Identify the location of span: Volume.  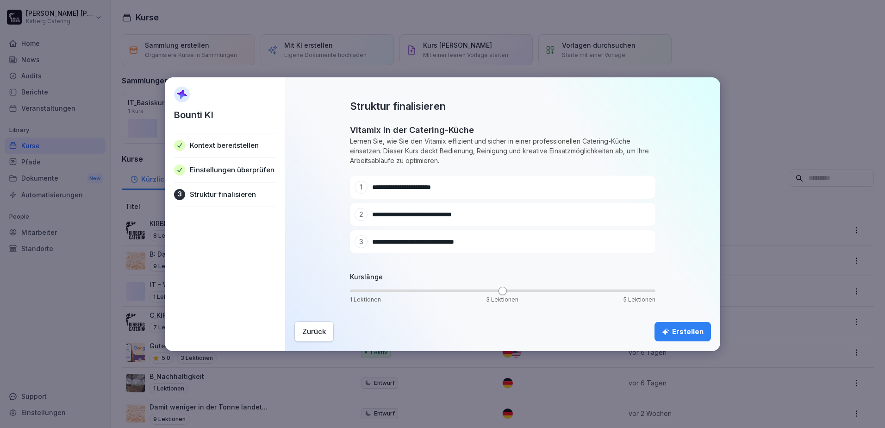
(503, 291).